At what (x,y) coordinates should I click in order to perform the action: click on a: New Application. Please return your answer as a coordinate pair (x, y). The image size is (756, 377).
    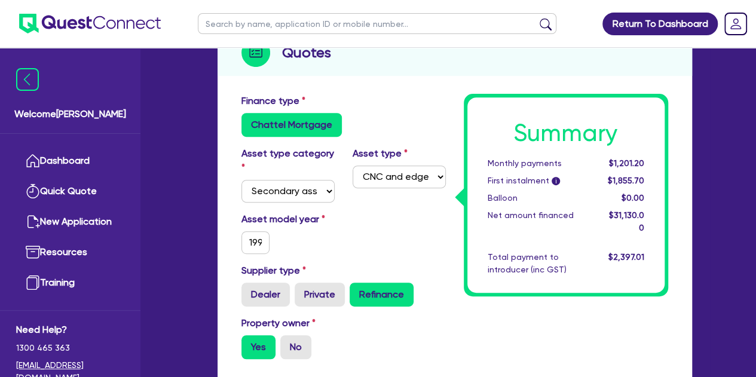
    Looking at the image, I should click on (70, 222).